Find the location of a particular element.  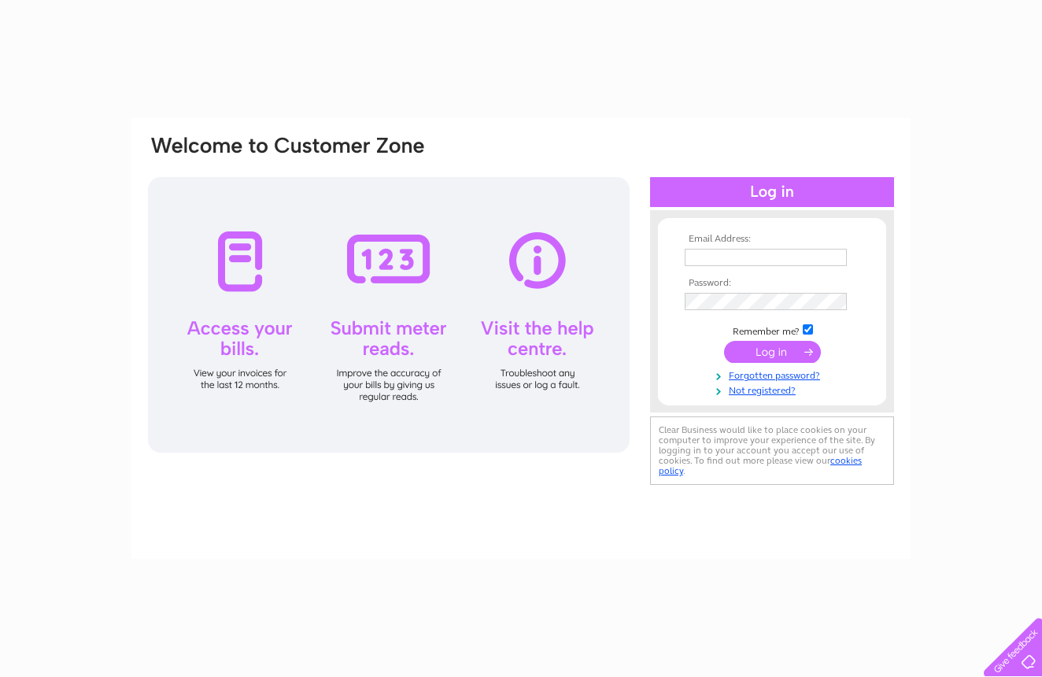

a: Not registered? is located at coordinates (773, 389).